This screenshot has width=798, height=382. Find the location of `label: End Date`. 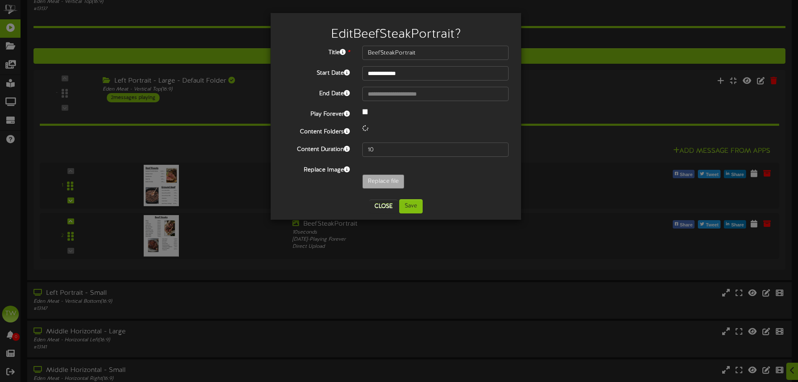

label: End Date is located at coordinates (316, 92).